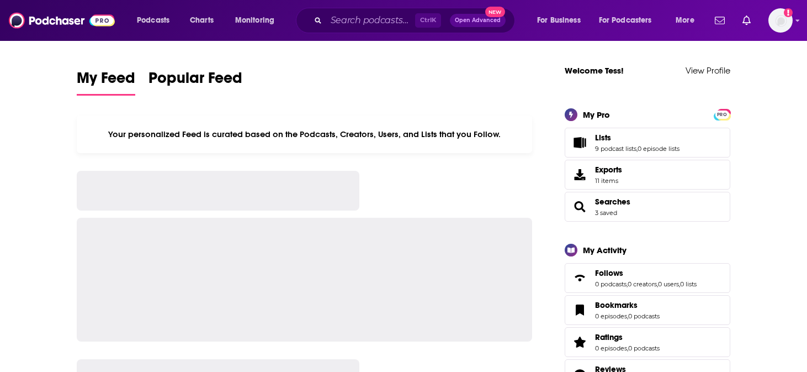  What do you see at coordinates (659, 149) in the screenshot?
I see `a: 0 episode lists` at bounding box center [659, 149].